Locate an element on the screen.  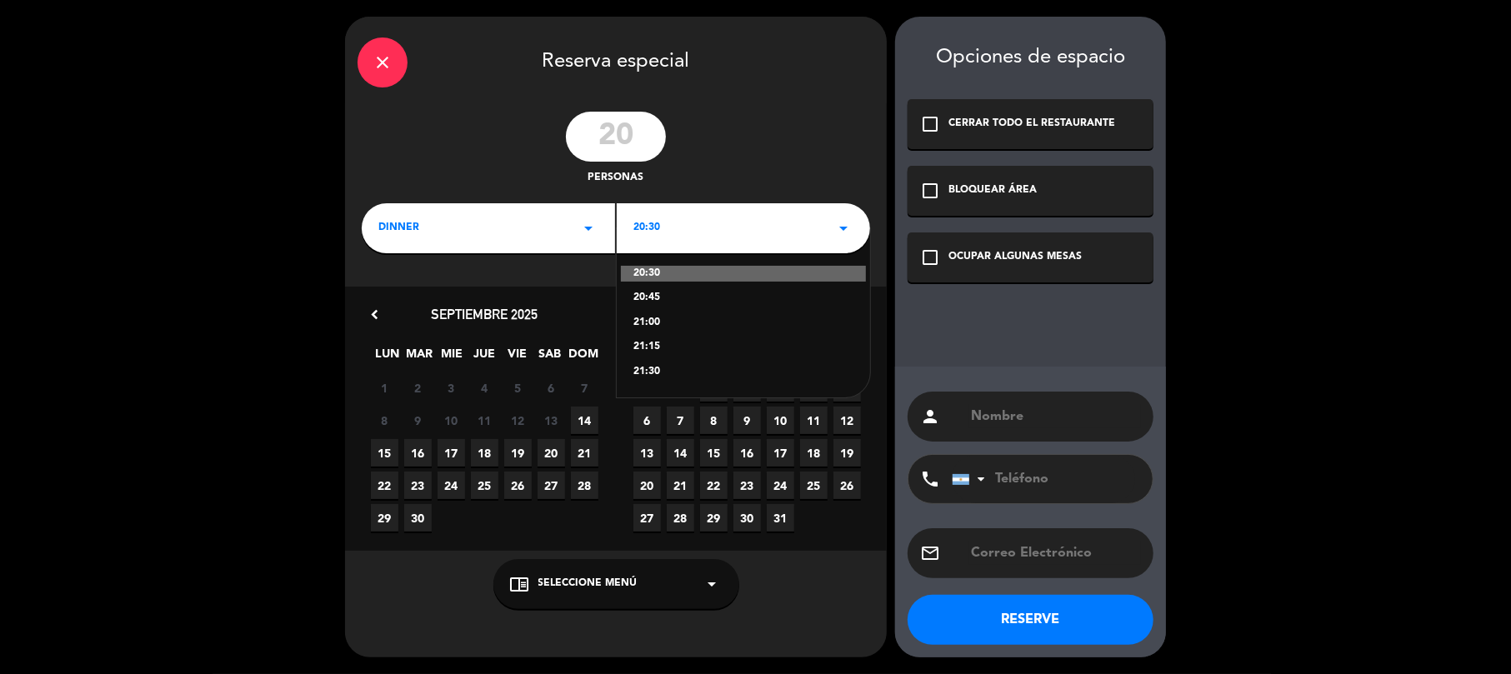
span: personas is located at coordinates (616, 178).